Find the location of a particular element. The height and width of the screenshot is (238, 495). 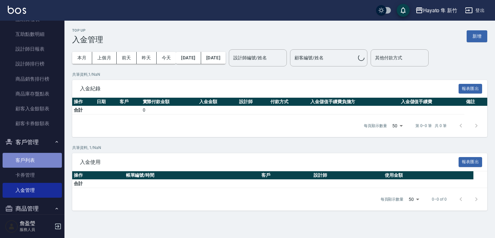

button: 今天 is located at coordinates (166, 58).